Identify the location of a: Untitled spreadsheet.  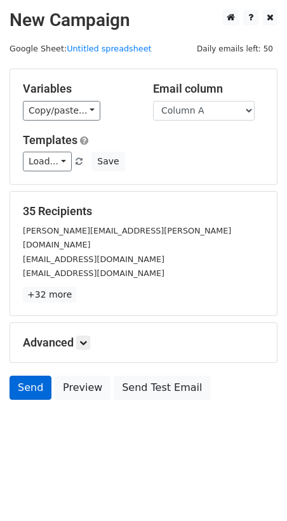
(109, 48).